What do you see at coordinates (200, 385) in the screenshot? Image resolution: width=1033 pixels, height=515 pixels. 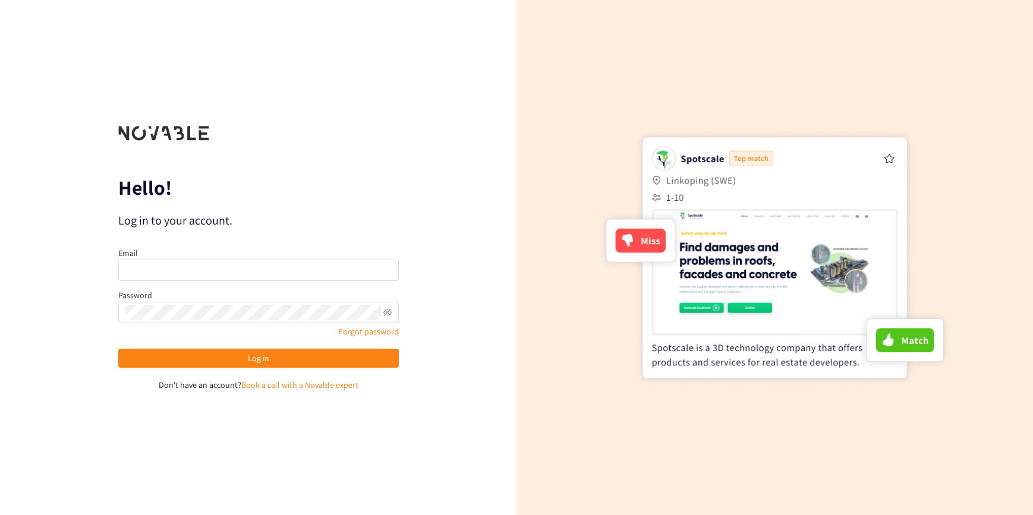 I see `span: Don't have an account?` at bounding box center [200, 385].